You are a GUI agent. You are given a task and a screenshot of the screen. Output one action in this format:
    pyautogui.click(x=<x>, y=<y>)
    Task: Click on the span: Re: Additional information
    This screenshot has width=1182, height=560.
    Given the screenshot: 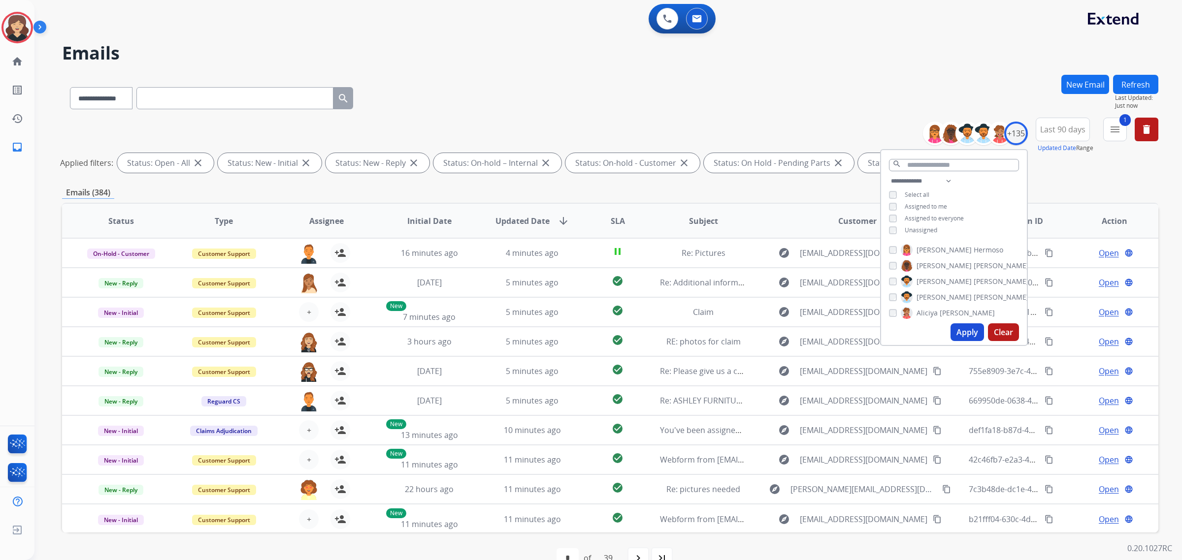 What is the action you would take?
    pyautogui.click(x=709, y=283)
    